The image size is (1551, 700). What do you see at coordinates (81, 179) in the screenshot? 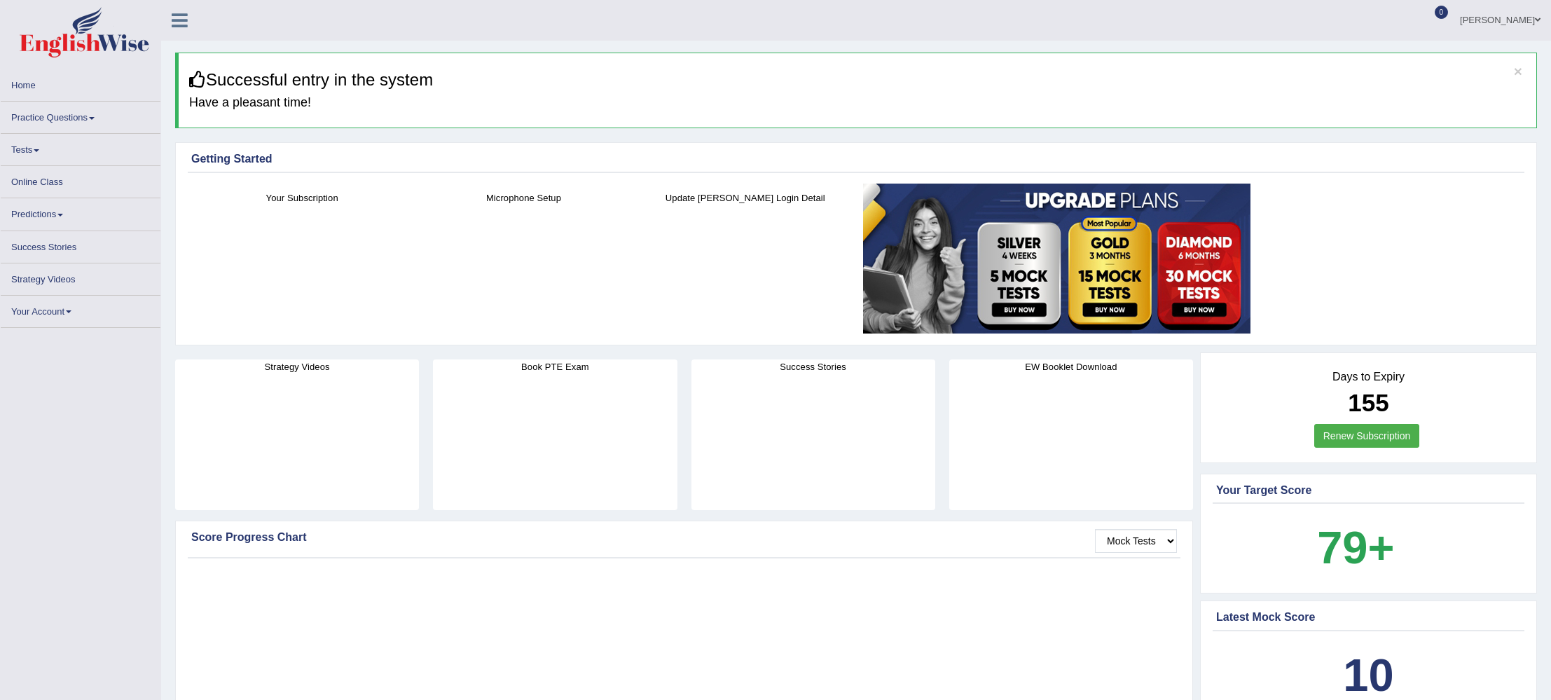
I see `a: Online Class` at bounding box center [81, 179].